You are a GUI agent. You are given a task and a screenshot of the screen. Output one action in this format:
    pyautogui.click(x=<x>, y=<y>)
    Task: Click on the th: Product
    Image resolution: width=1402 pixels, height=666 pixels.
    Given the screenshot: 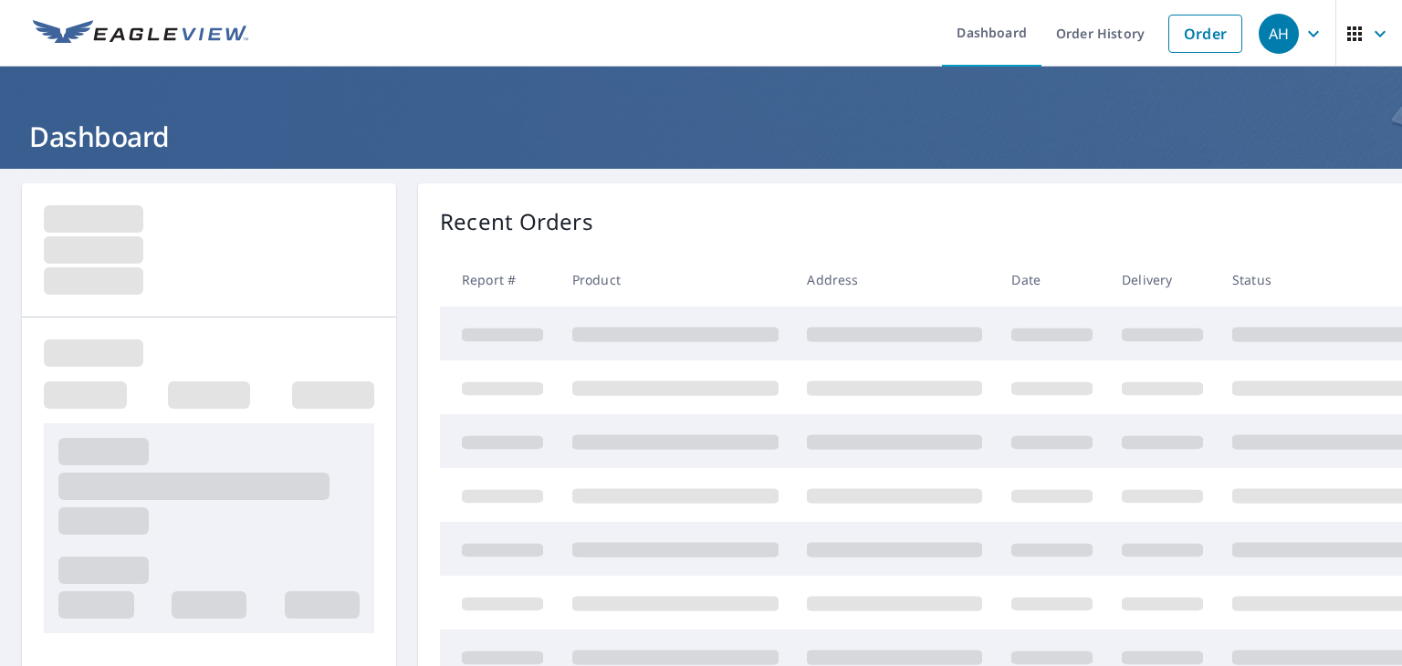 What is the action you would take?
    pyautogui.click(x=675, y=279)
    